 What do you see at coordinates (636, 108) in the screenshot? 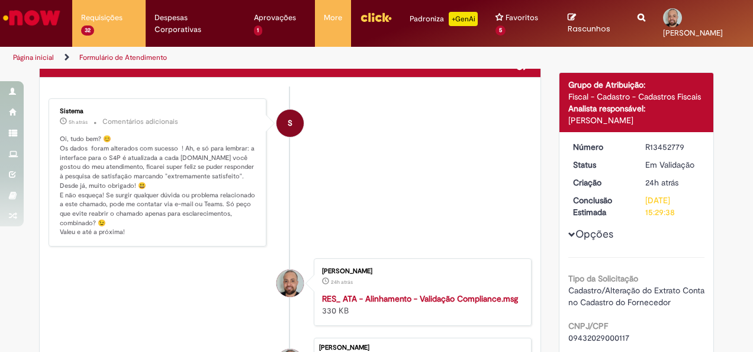
I see `div: Analista responsável:` at bounding box center [636, 108].